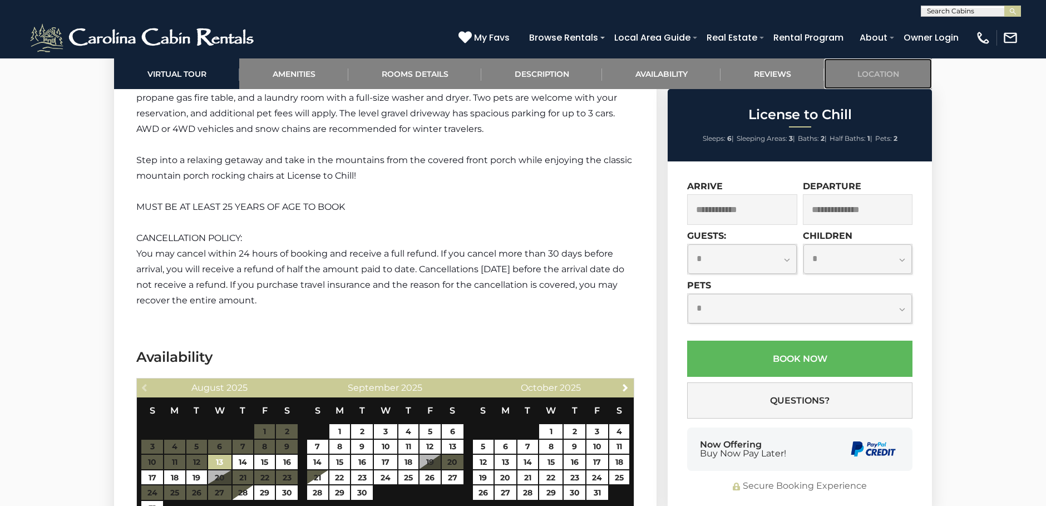  Describe the element at coordinates (574, 447) in the screenshot. I see `a: 9` at that location.